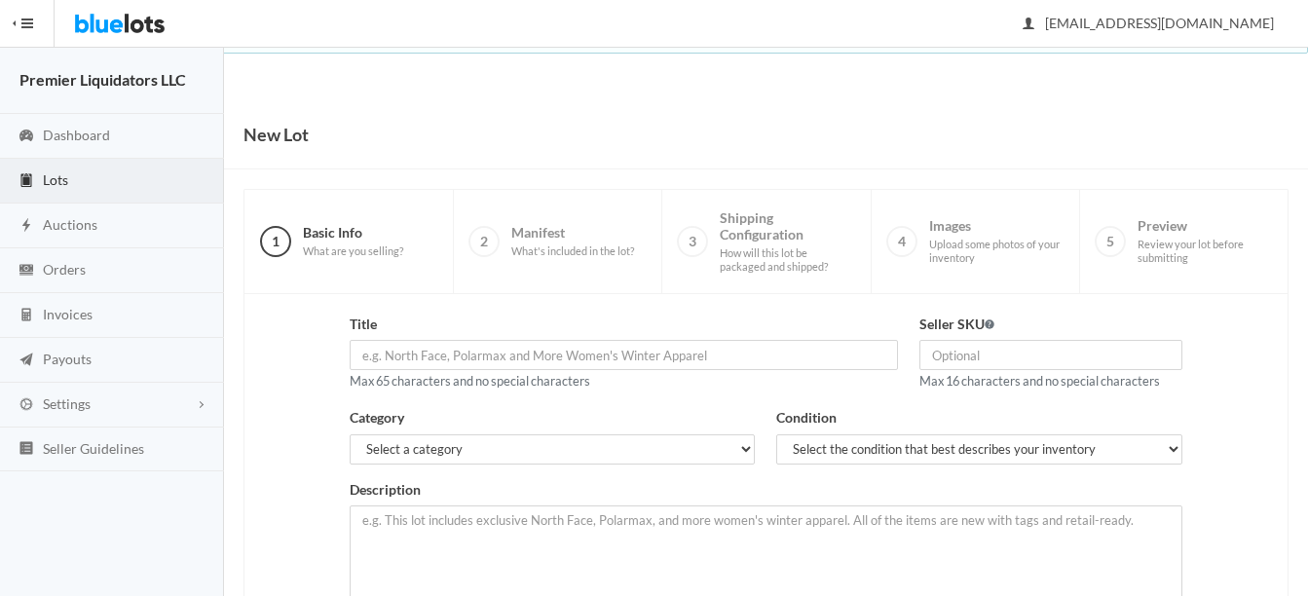 This screenshot has height=596, width=1308. What do you see at coordinates (93, 448) in the screenshot?
I see `span: Seller Guidelines` at bounding box center [93, 448].